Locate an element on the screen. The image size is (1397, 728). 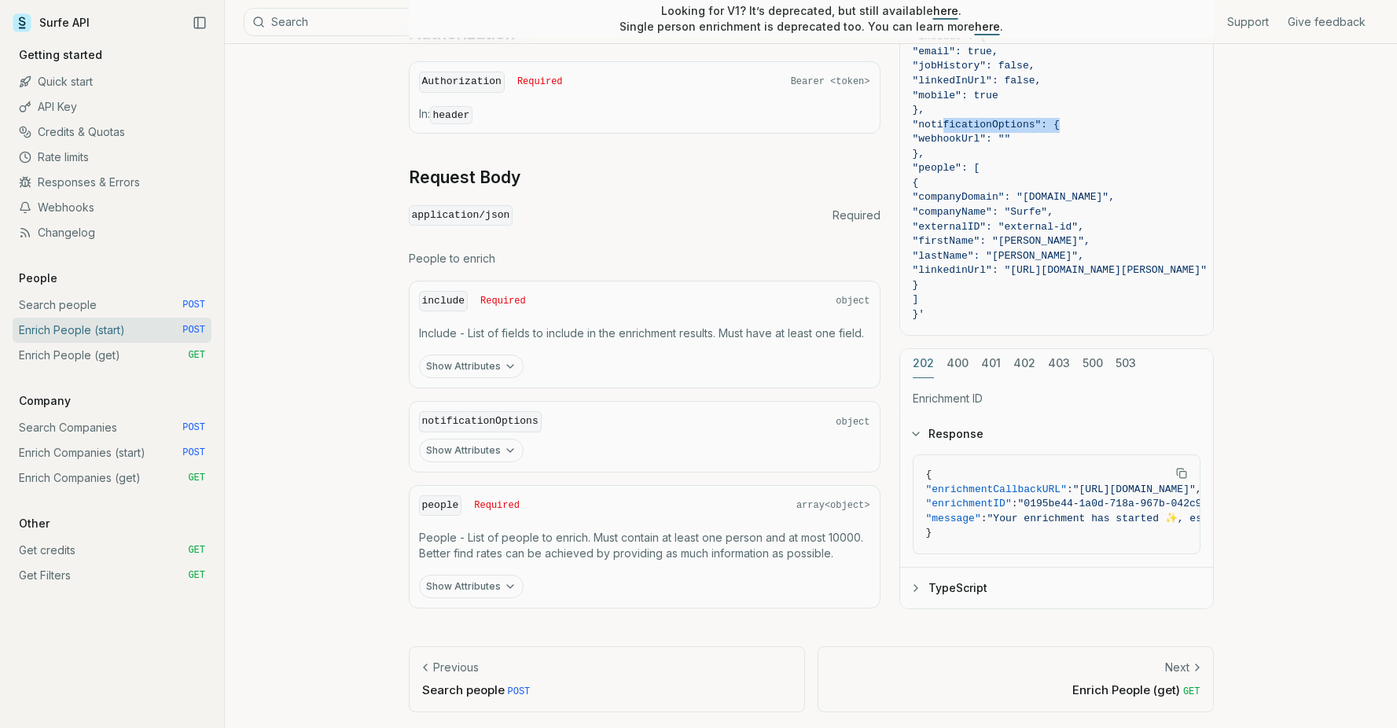
button: 402 is located at coordinates (1024, 362).